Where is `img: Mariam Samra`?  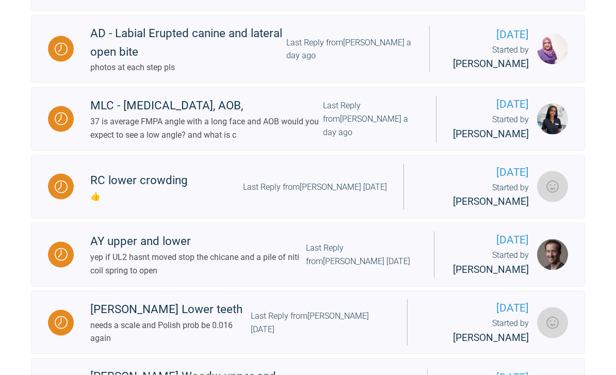 img: Mariam Samra is located at coordinates (552, 119).